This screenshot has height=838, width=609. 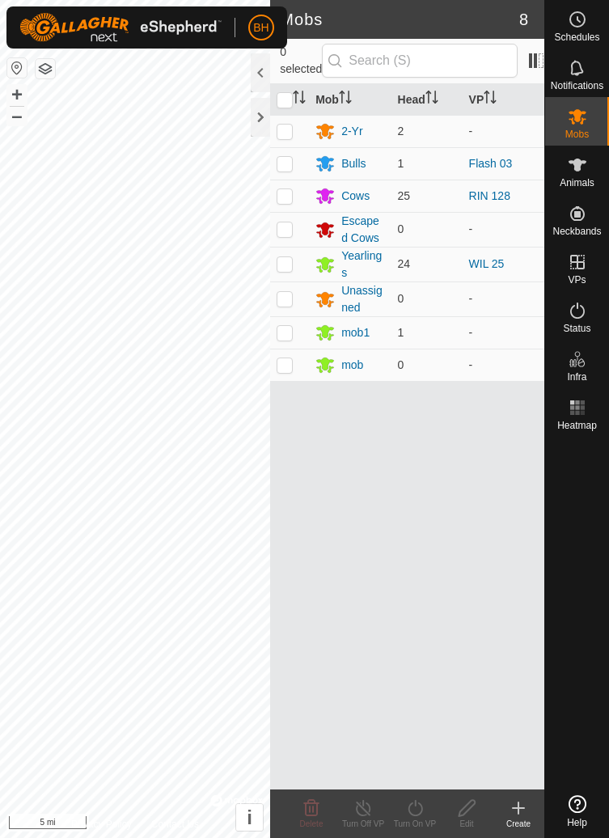 What do you see at coordinates (401, 131) in the screenshot?
I see `span: 2` at bounding box center [401, 131].